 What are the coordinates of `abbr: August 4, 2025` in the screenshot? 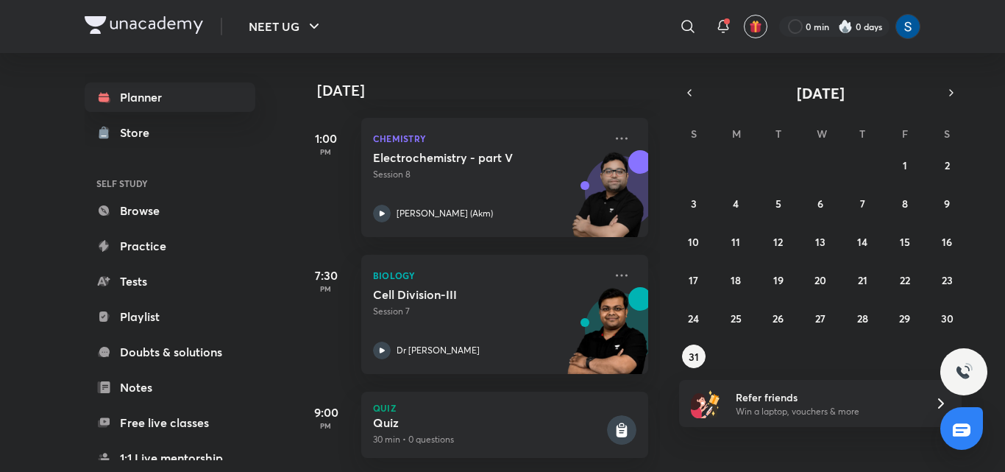 It's located at (736, 203).